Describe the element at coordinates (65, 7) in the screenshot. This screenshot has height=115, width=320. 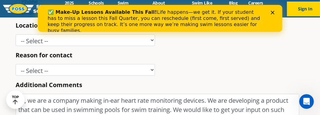
I see `b: ✅ Make-Up Lessons Available This Fall!` at that location.